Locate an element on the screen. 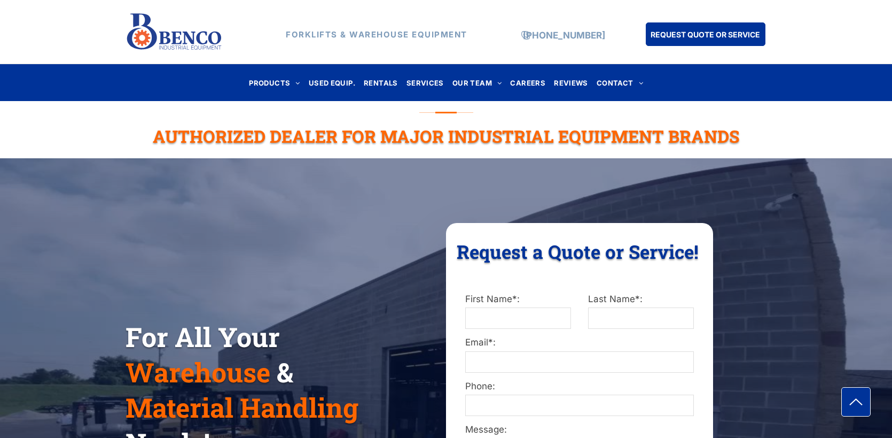  span: Authorized Dealer For Major Industrial Equipment Brands is located at coordinates (446, 136).